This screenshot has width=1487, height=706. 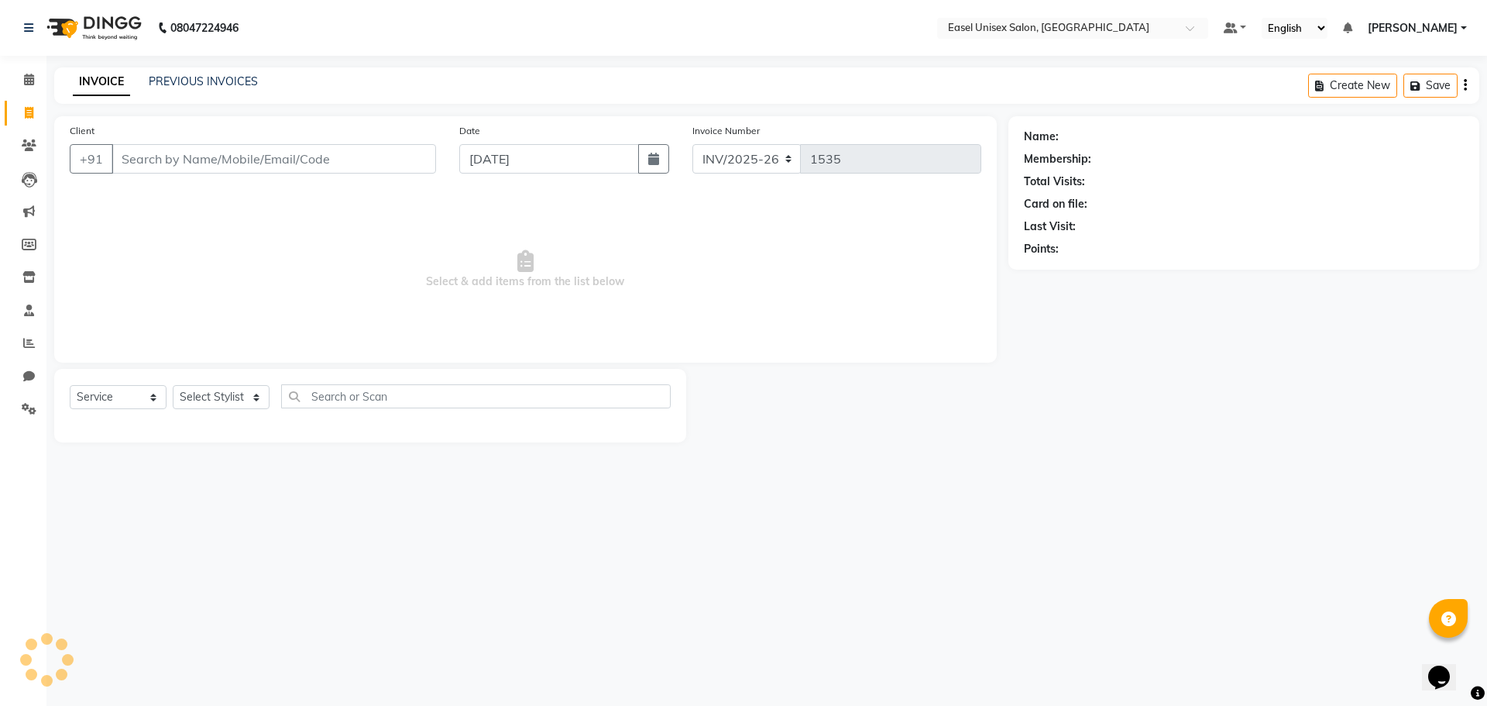 I want to click on label: Invoice Number, so click(x=726, y=131).